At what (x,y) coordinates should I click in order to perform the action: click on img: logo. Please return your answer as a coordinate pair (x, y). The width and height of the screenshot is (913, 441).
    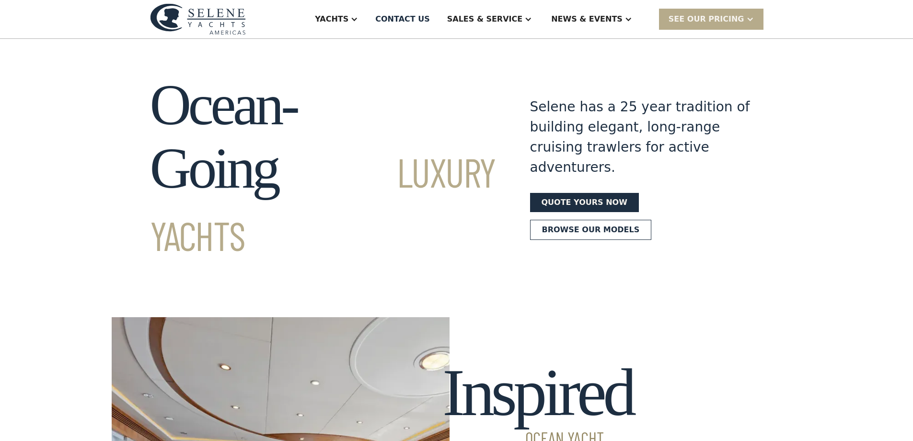
    Looking at the image, I should click on (198, 19).